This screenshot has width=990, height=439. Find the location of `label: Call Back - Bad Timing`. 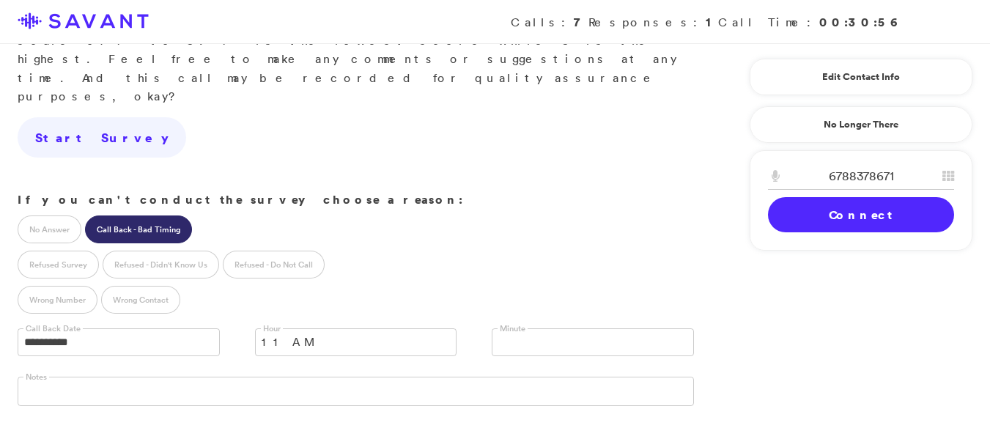

label: Call Back - Bad Timing is located at coordinates (138, 229).